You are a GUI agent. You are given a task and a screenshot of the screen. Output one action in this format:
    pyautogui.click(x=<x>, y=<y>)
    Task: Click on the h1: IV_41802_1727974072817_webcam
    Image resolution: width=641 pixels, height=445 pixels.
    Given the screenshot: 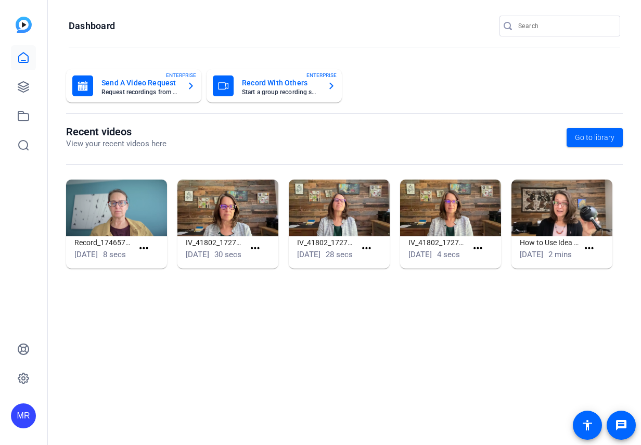 What is the action you would take?
    pyautogui.click(x=438, y=242)
    